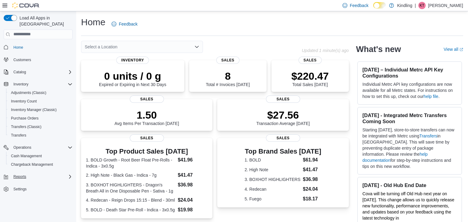  What do you see at coordinates (26, 5) in the screenshot?
I see `img: Cova` at bounding box center [26, 5].